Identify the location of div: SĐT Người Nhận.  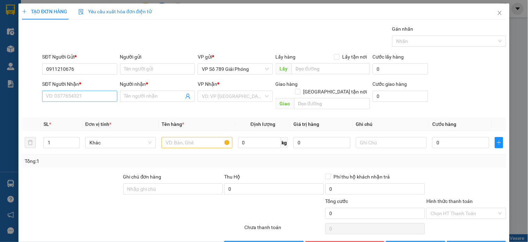
(79, 84).